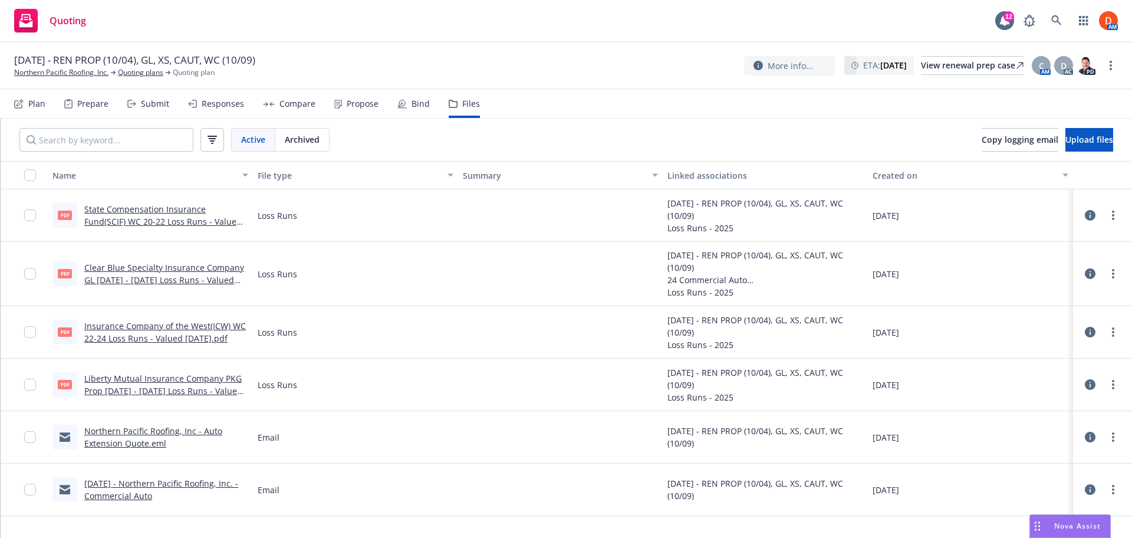 The height and width of the screenshot is (538, 1132). I want to click on button: Linked associations, so click(765, 175).